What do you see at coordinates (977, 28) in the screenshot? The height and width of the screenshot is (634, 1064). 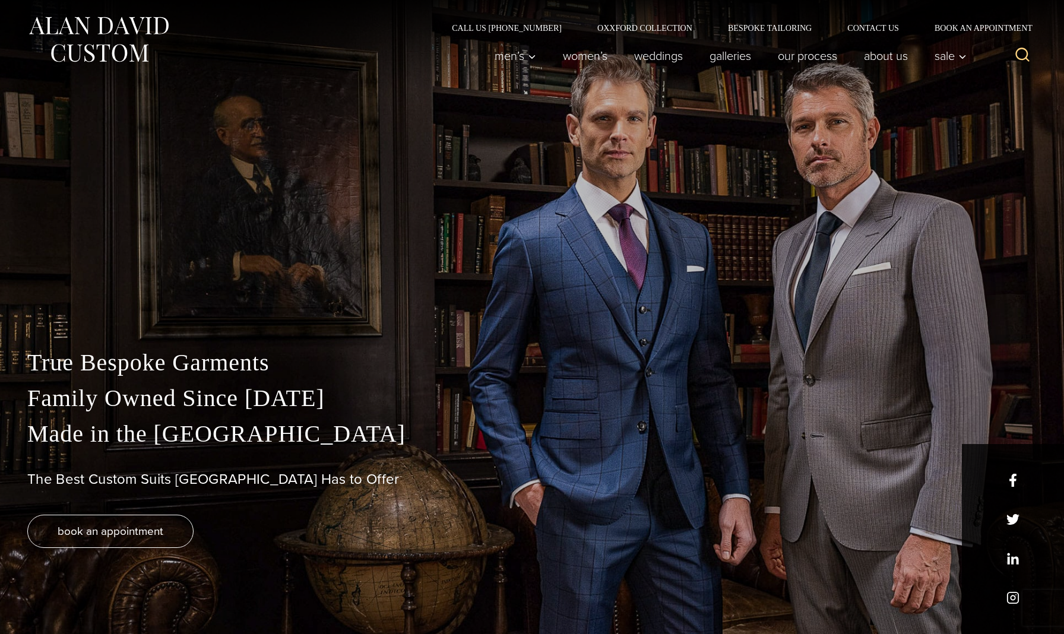 I see `a: Book an Appointment` at bounding box center [977, 28].